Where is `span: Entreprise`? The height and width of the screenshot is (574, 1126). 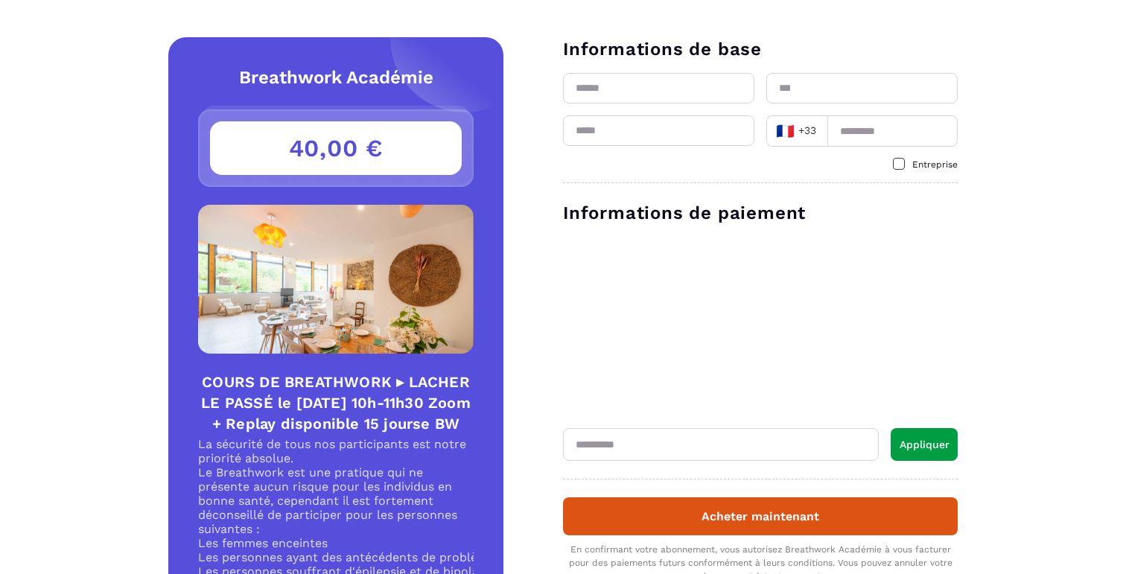 span: Entreprise is located at coordinates (934, 165).